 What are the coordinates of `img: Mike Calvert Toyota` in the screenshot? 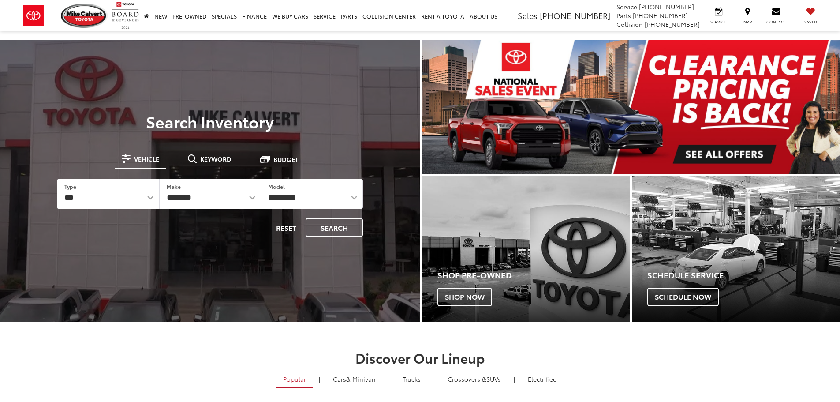 It's located at (84, 15).